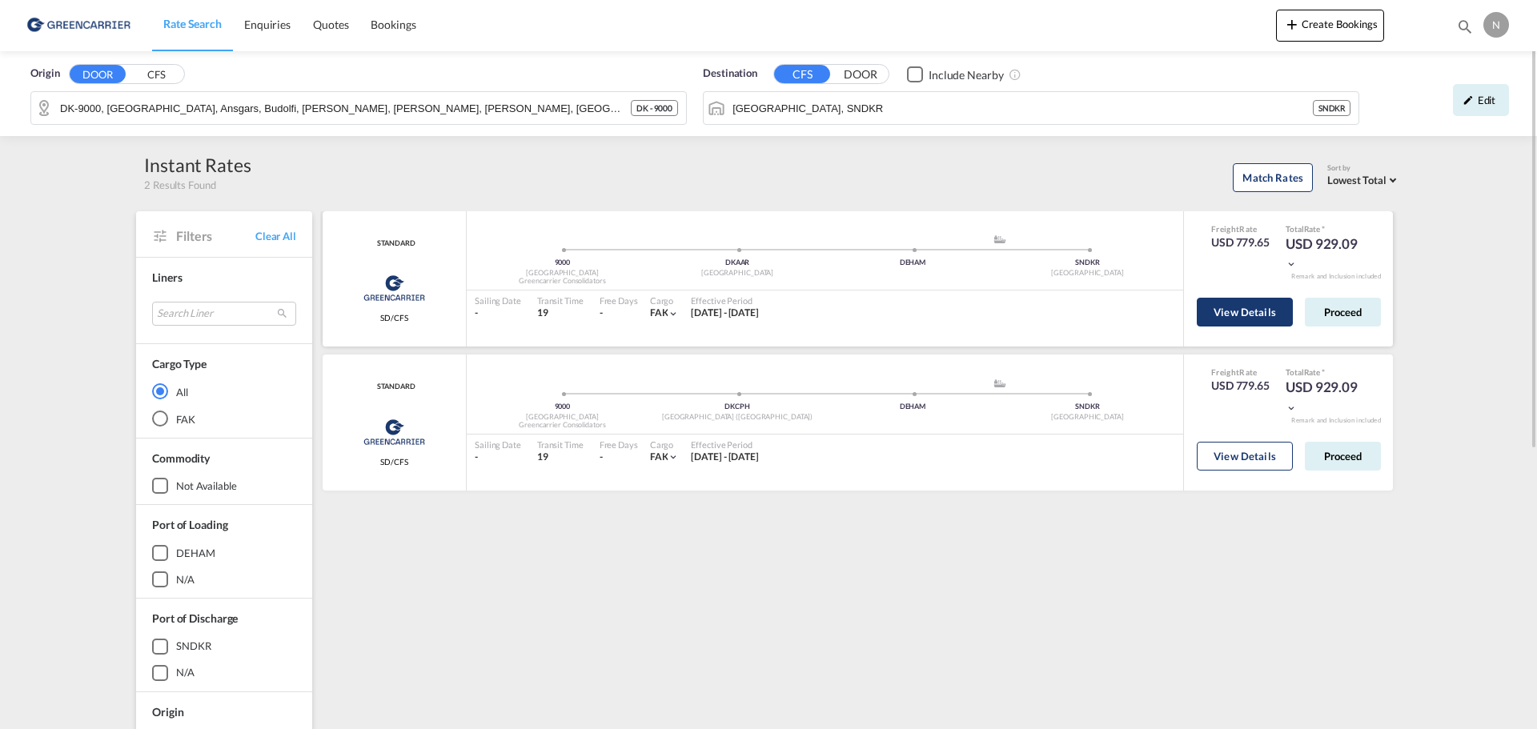 This screenshot has width=1537, height=729. What do you see at coordinates (331, 24) in the screenshot?
I see `span: Quotes` at bounding box center [331, 24].